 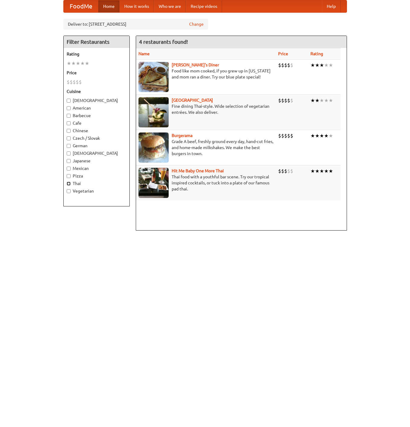 What do you see at coordinates (68, 108) in the screenshot?
I see `input: American` at bounding box center [68, 108].